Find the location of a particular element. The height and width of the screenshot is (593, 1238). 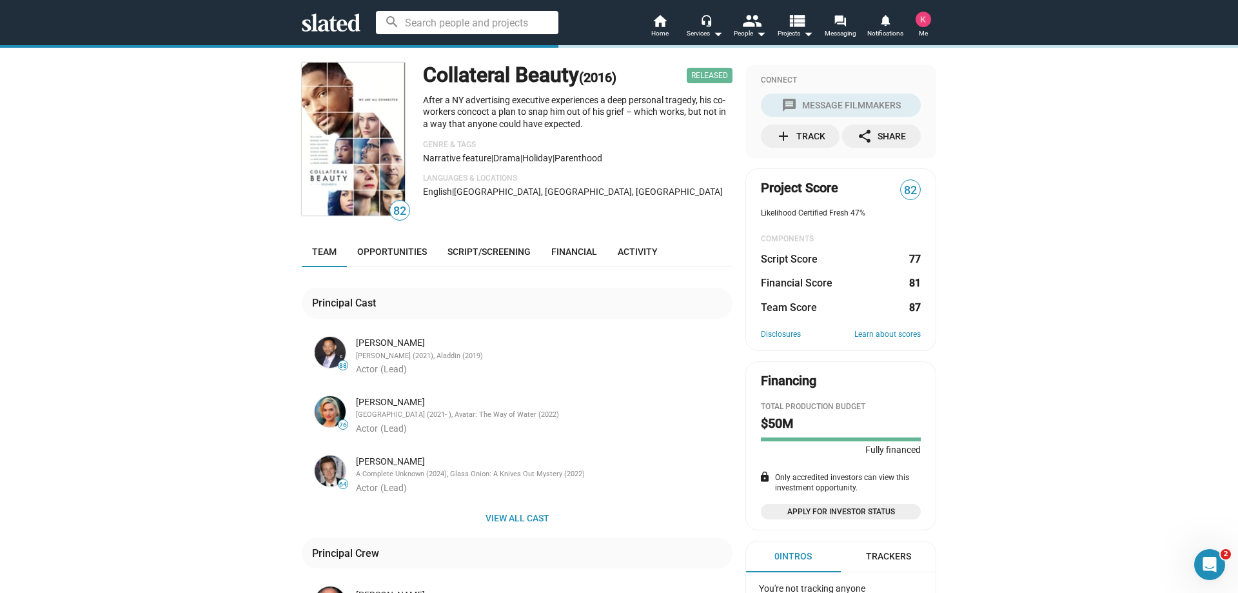

span: Holiday is located at coordinates (537, 158).